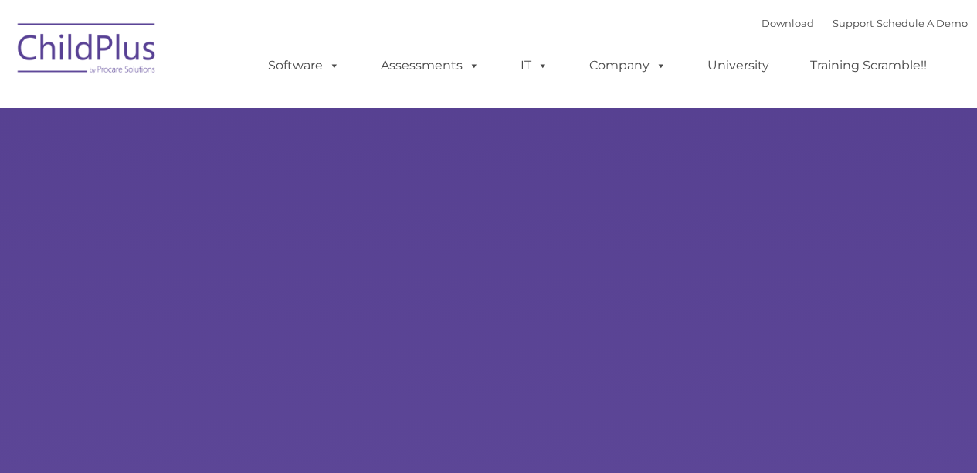 The height and width of the screenshot is (473, 977). Describe the element at coordinates (922, 23) in the screenshot. I see `a: Schedule A Demo` at that location.